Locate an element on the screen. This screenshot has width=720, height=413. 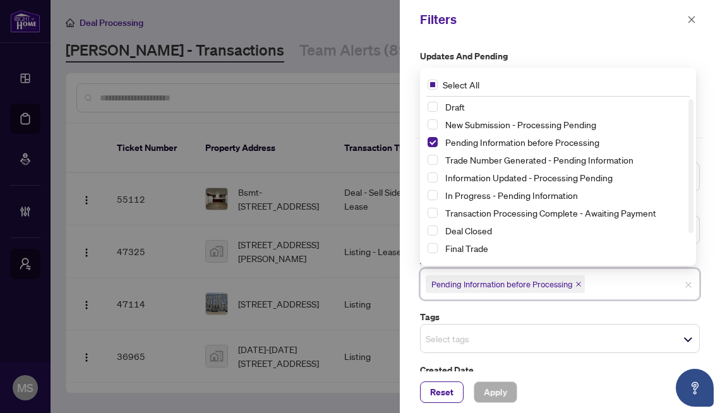
span: Select Final Trade is located at coordinates (433, 248).